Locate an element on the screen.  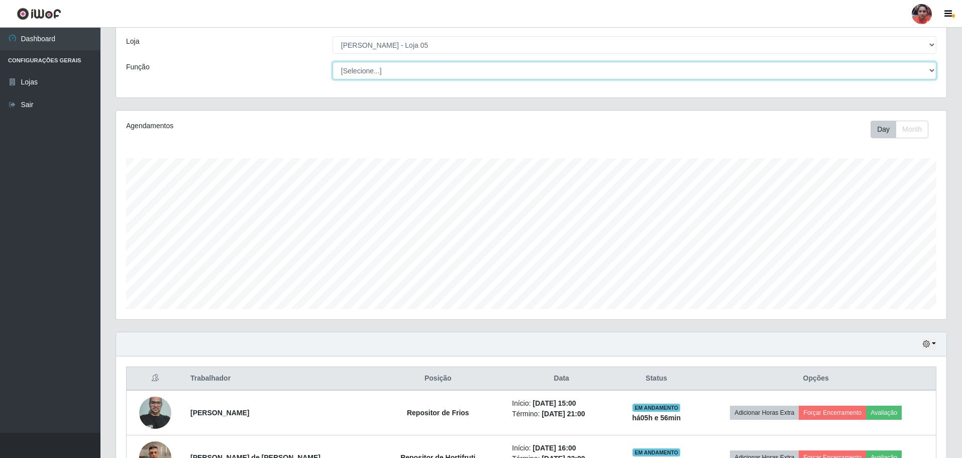
img: 1655148070426.jpeg is located at coordinates (155, 412).